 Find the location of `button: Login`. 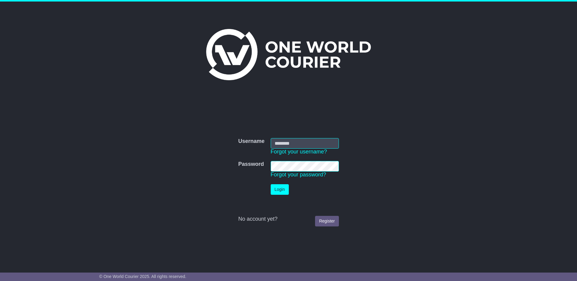

button: Login is located at coordinates (280, 190).